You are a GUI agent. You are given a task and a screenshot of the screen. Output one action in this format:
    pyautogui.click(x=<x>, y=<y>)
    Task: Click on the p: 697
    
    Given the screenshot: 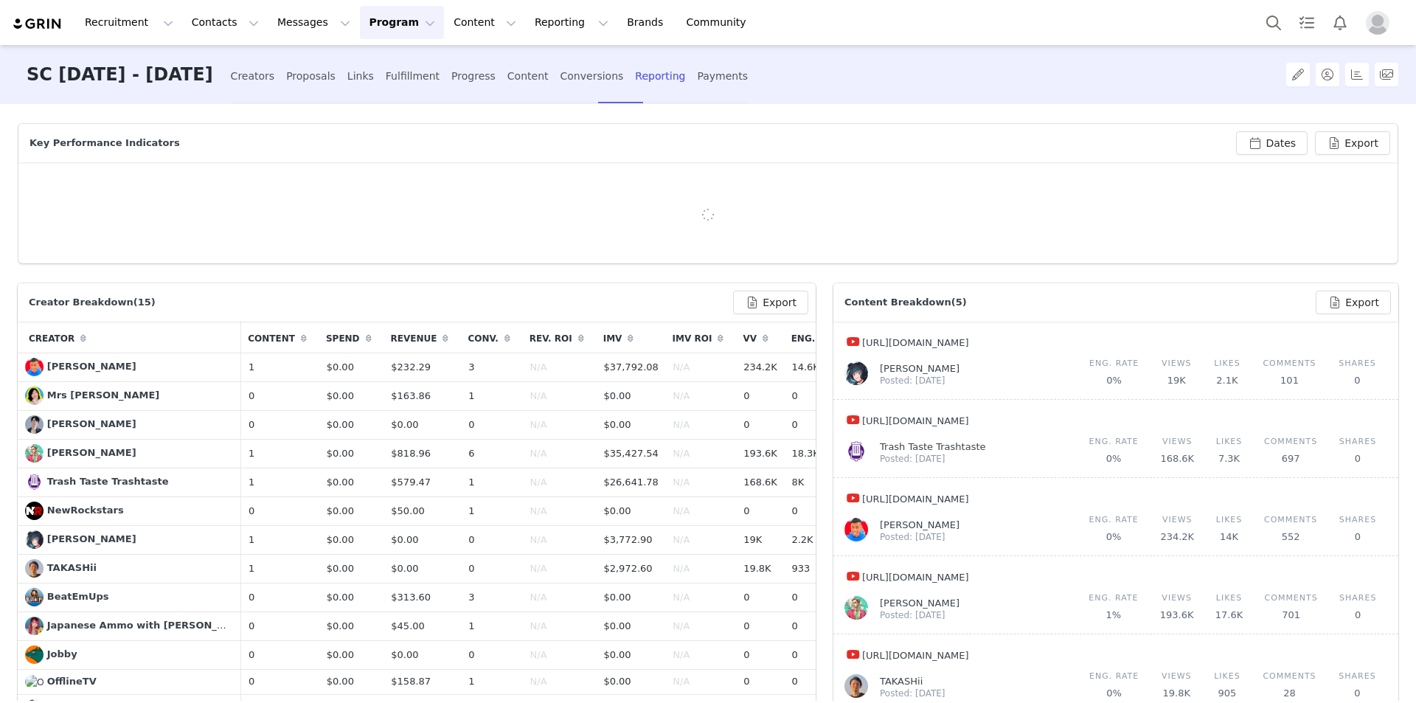 What is the action you would take?
    pyautogui.click(x=1291, y=459)
    